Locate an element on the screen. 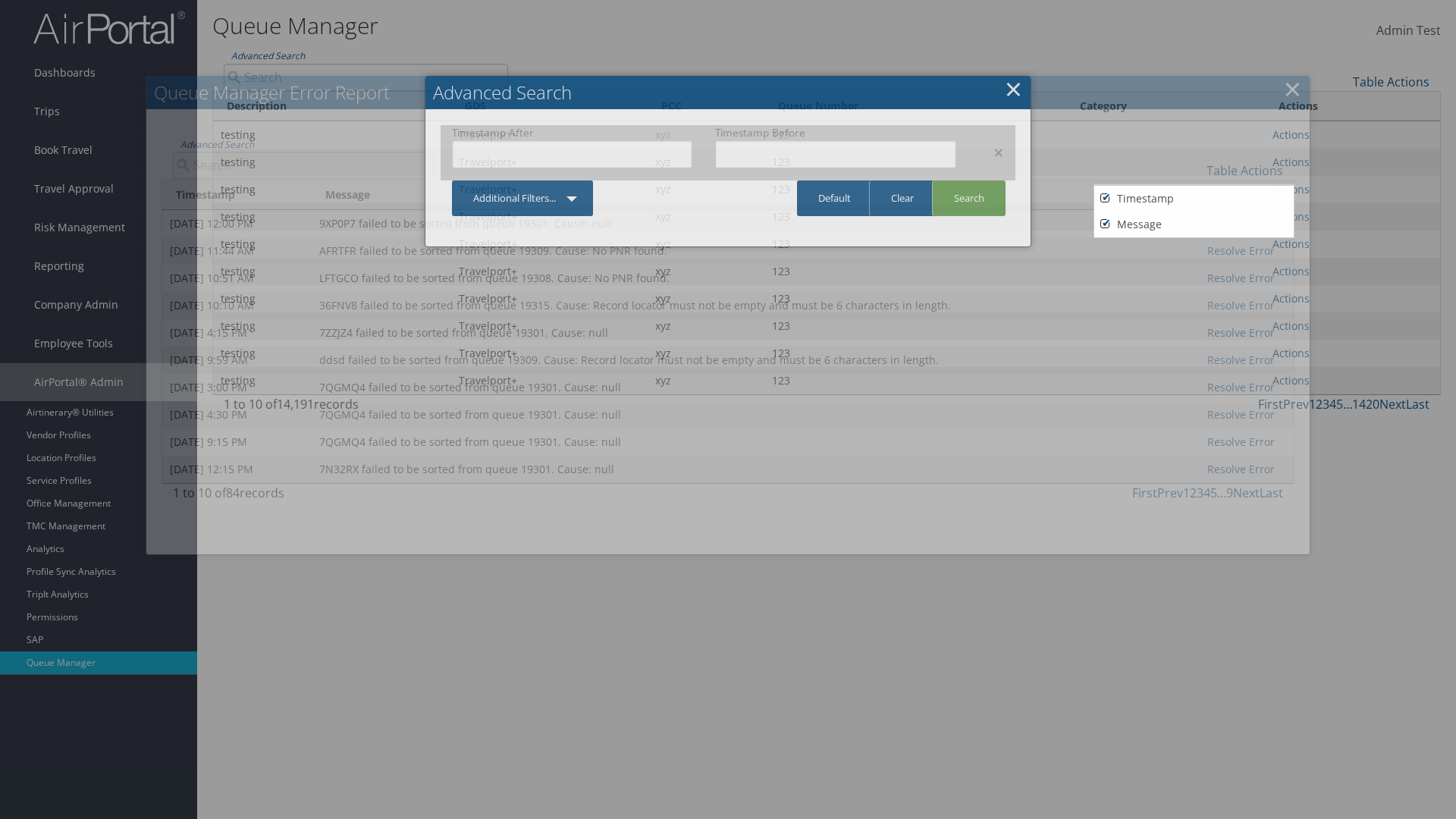 The width and height of the screenshot is (1456, 819). td: 9XP0P7 failed to be sorted from queue 19301. Cause: null is located at coordinates (756, 224).